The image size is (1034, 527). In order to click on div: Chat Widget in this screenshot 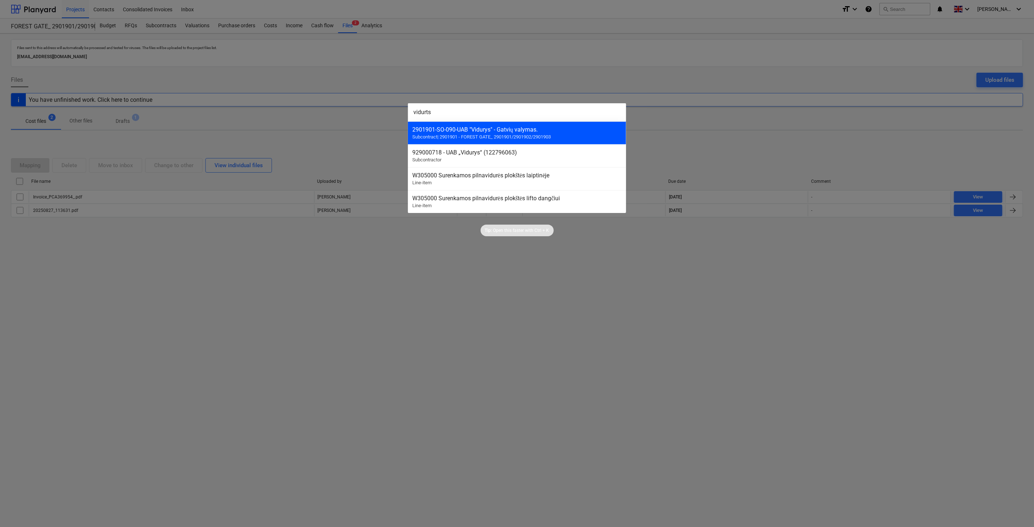, I will do `click(1016, 510)`.